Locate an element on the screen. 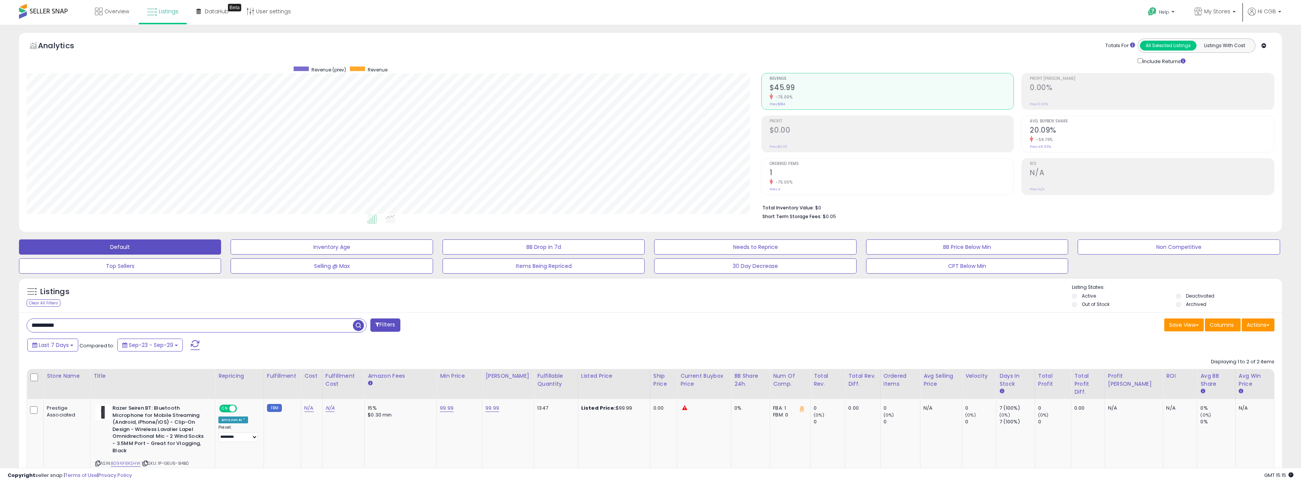  b: Razer Seiren BT: Bluetooth Microphone for Mobile Streaming (Android, iPhone/iOS) - Clip-On Design... is located at coordinates (158, 430).